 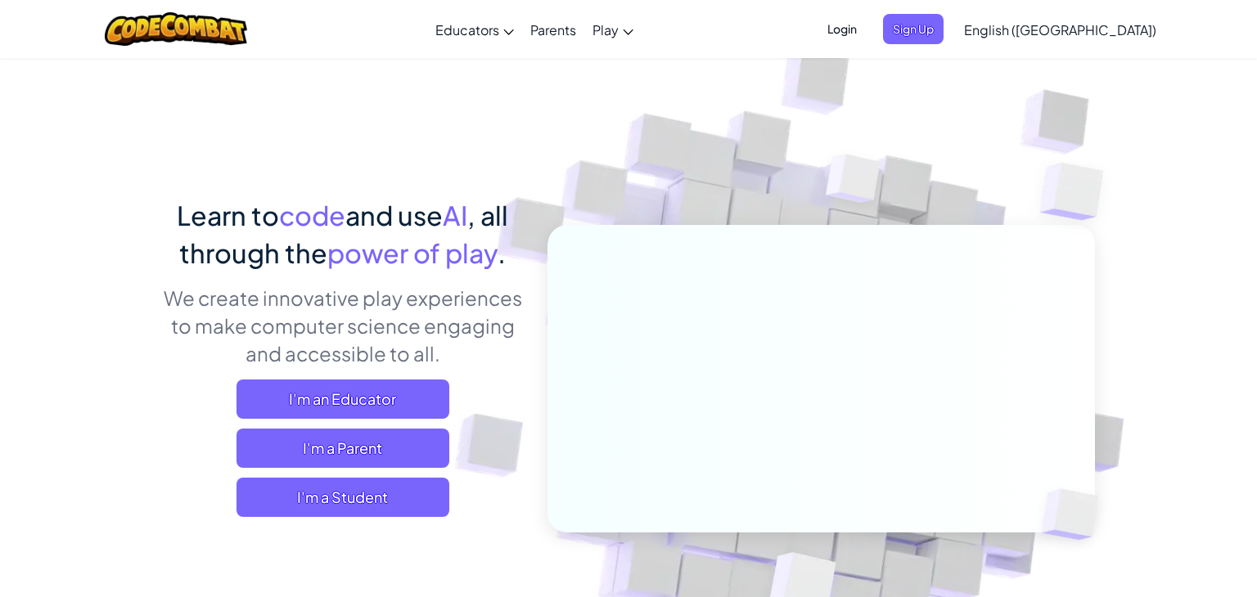 I want to click on span: and use, so click(x=394, y=215).